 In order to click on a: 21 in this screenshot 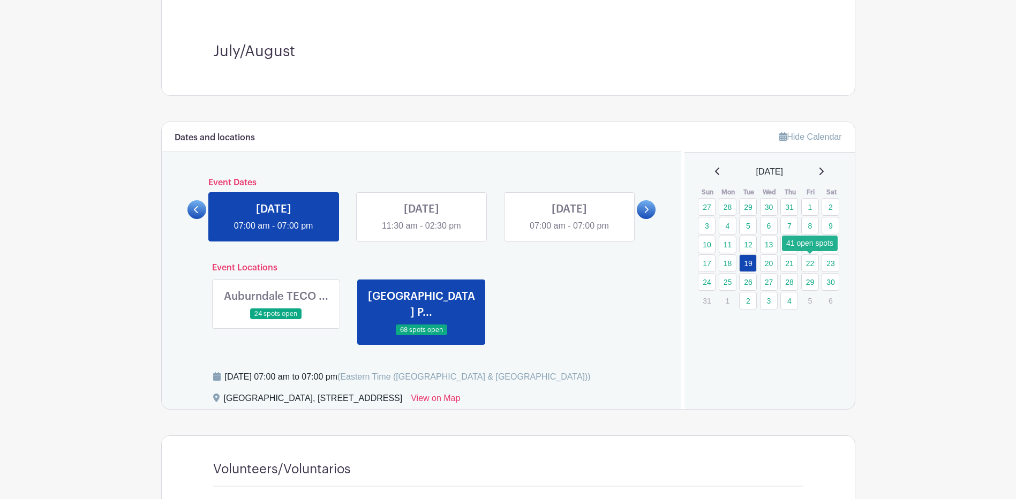, I will do `click(789, 263)`.